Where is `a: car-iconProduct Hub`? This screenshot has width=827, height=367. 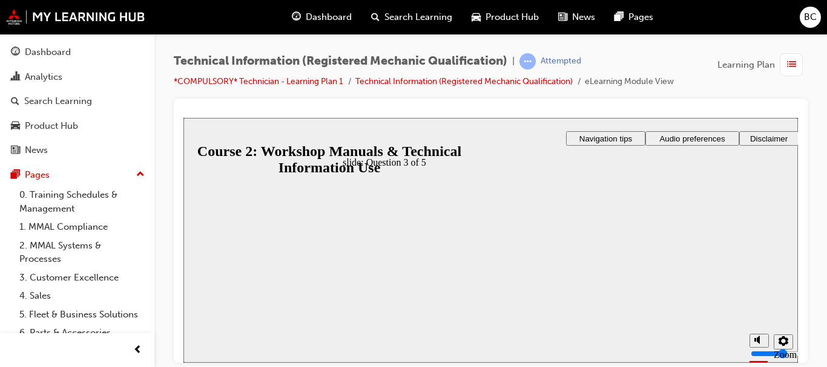 a: car-iconProduct Hub is located at coordinates (505, 17).